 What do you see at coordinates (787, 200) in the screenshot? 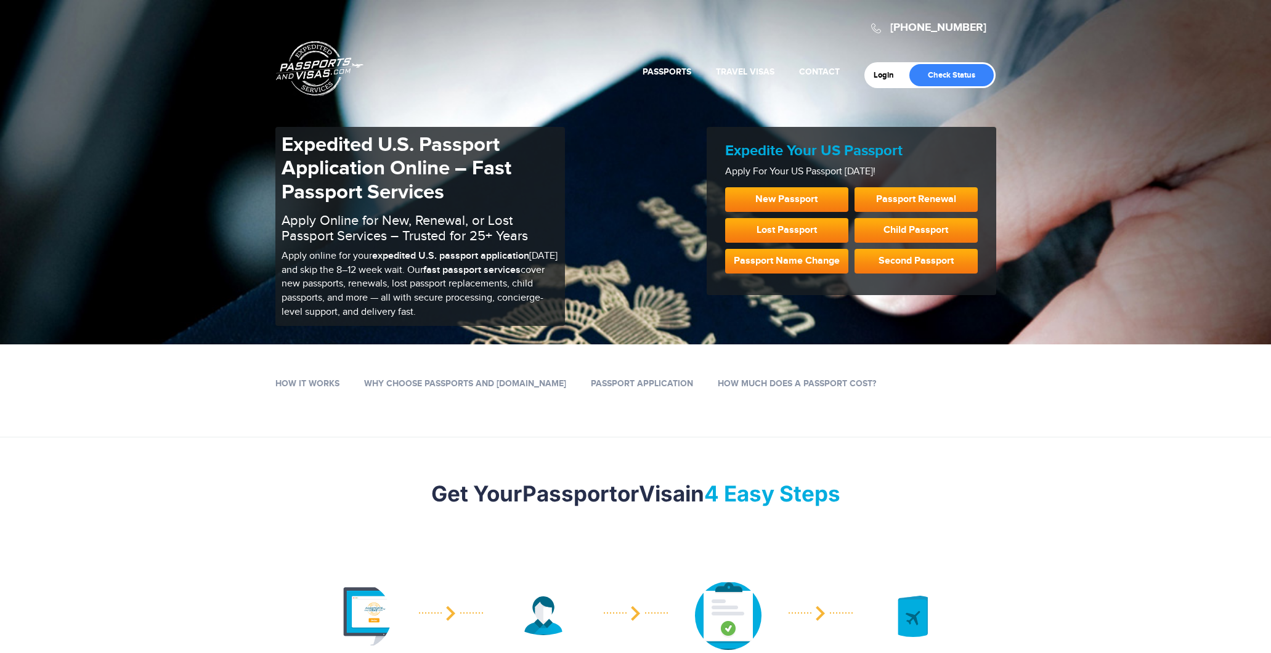
I see `a: New Passport` at bounding box center [787, 200].